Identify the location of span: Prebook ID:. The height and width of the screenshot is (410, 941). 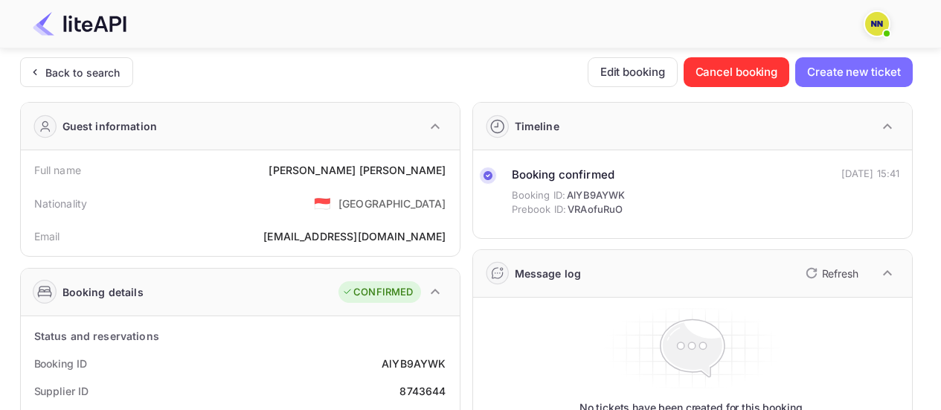
(539, 210).